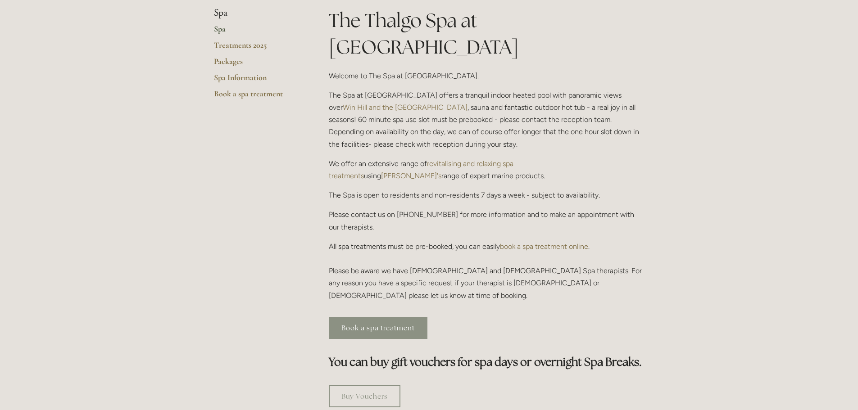 This screenshot has width=858, height=410. I want to click on p: All spa treatments must be pre-booked, you can easily . Please be aware we have [DEMOGRAPHIC_DATA..., so click(487, 271).